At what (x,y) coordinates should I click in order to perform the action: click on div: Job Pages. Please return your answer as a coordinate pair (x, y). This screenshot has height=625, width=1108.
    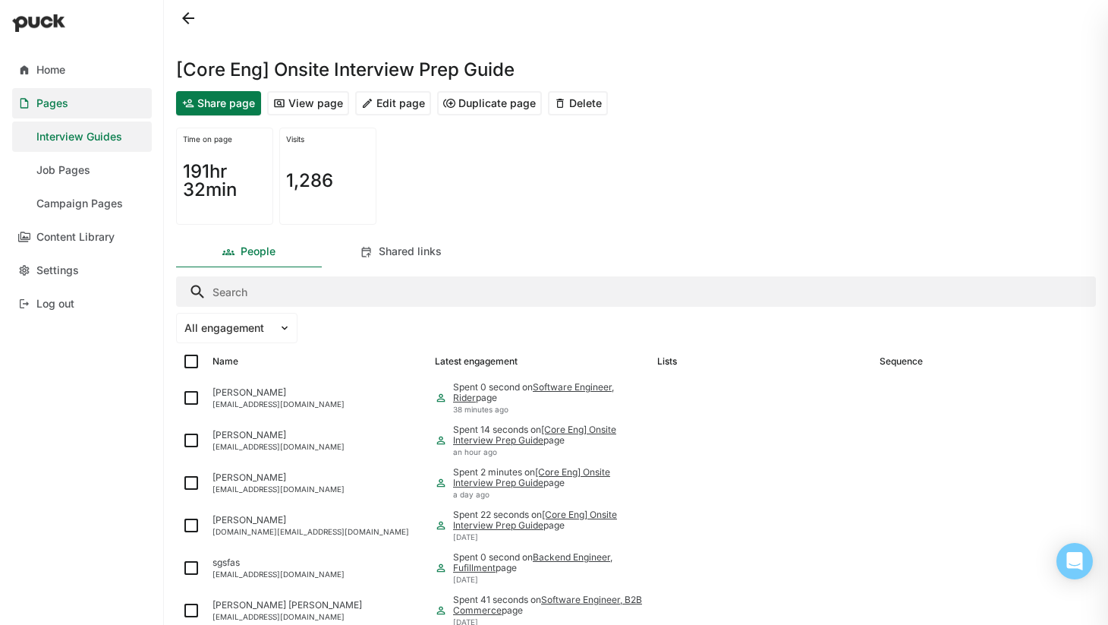
    Looking at the image, I should click on (63, 170).